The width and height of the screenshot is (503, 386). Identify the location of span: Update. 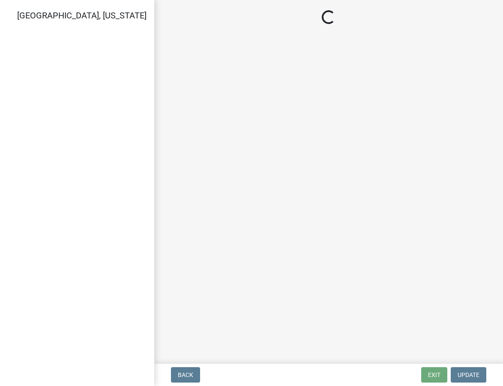
(469, 375).